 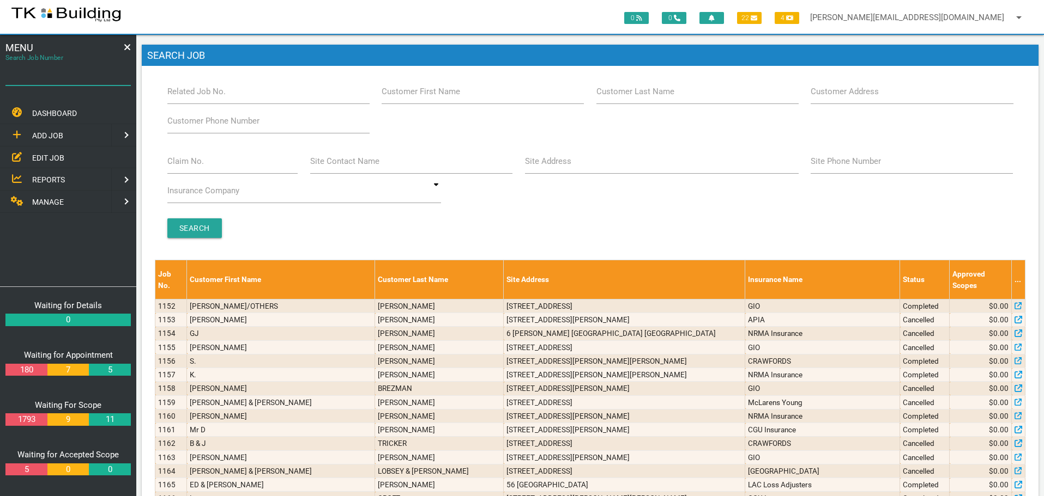 What do you see at coordinates (26, 370) in the screenshot?
I see `a: 180` at bounding box center [26, 370].